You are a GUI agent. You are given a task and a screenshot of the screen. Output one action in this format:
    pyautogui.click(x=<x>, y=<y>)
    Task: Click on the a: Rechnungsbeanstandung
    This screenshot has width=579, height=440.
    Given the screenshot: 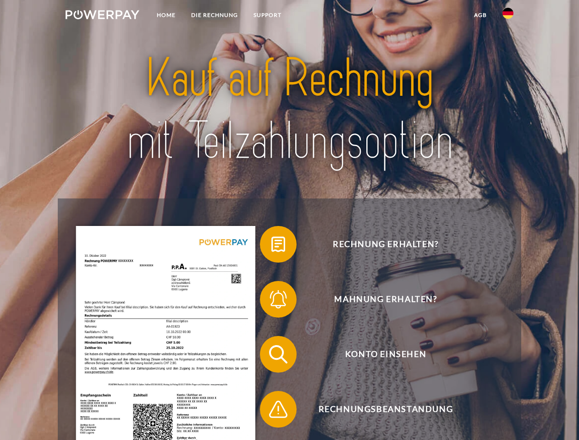 What is the action you would take?
    pyautogui.click(x=379, y=409)
    